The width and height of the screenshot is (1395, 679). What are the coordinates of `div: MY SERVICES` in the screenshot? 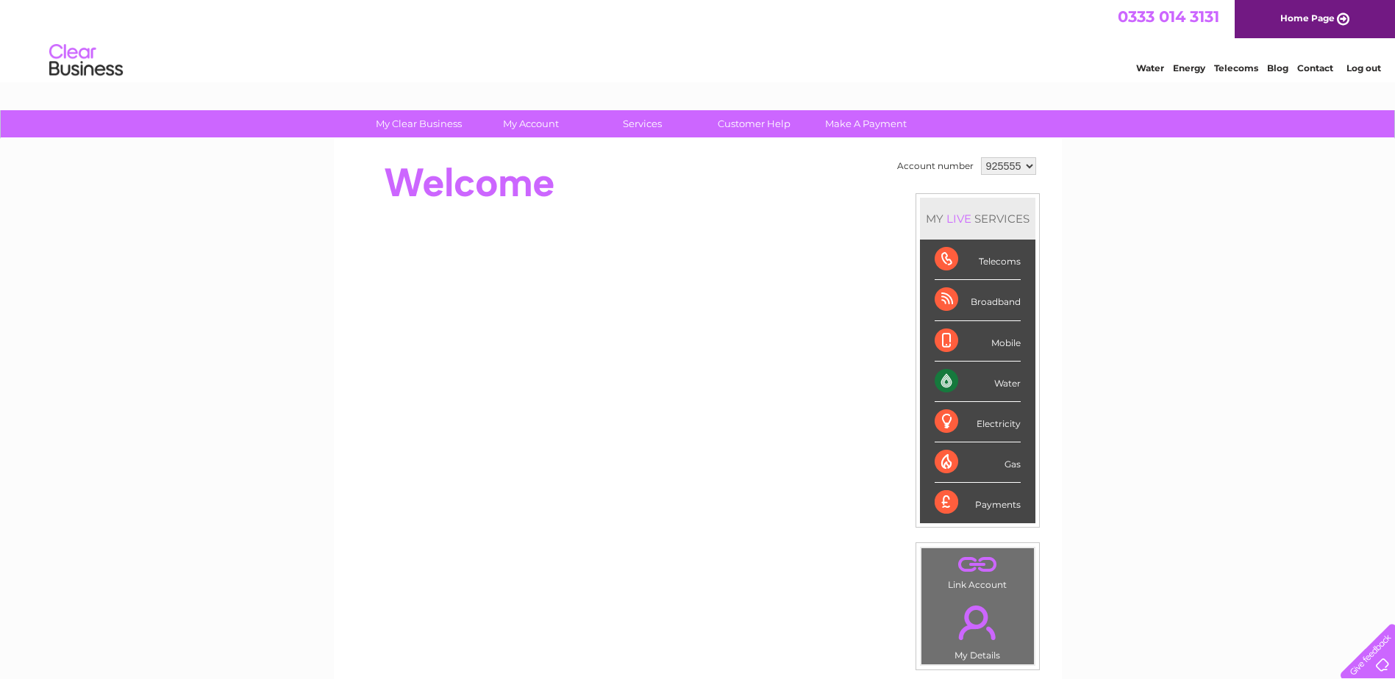 It's located at (977, 218).